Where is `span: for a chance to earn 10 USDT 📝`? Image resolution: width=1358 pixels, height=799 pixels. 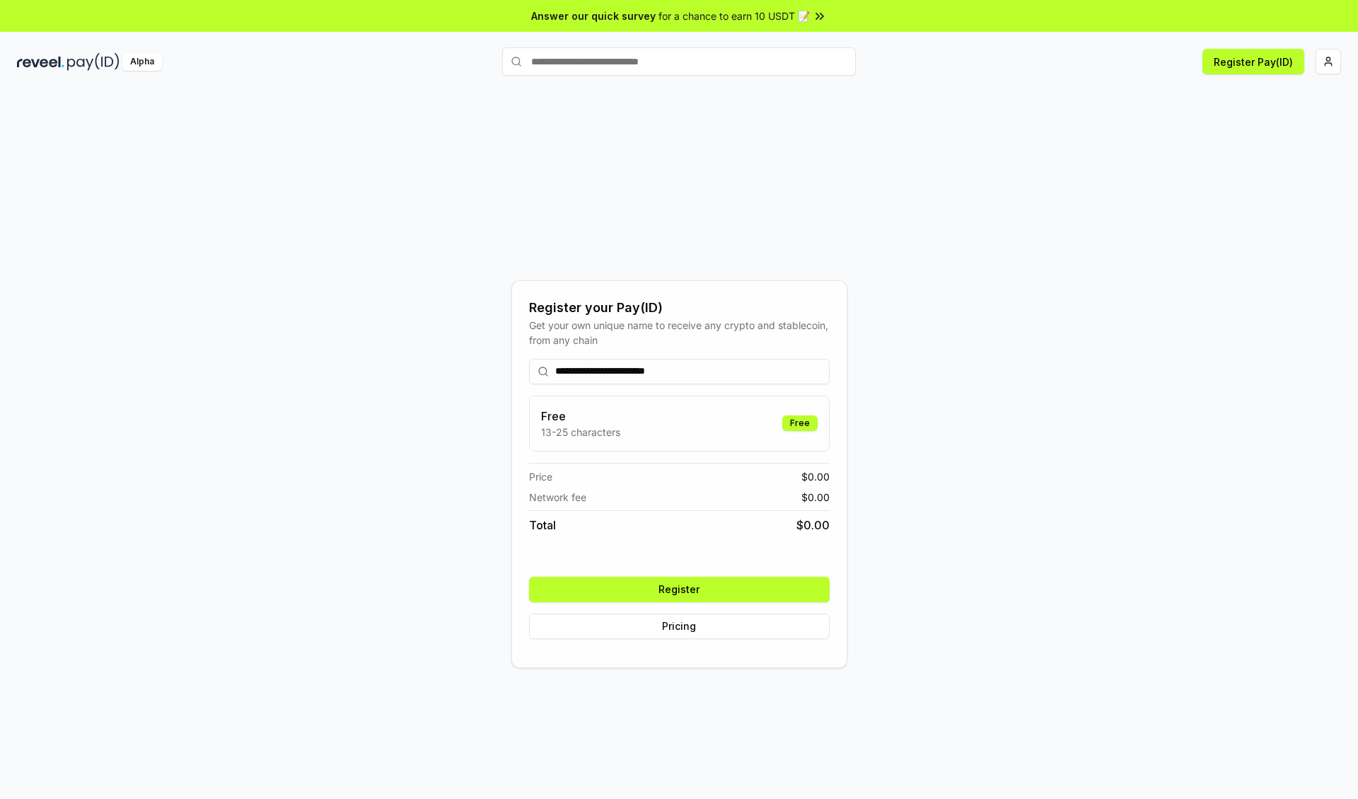
span: for a chance to earn 10 USDT 📝 is located at coordinates (734, 16).